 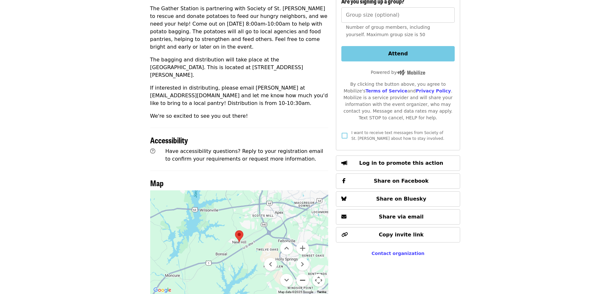 What do you see at coordinates (401, 181) in the screenshot?
I see `span: Share on Facebook` at bounding box center [401, 181].